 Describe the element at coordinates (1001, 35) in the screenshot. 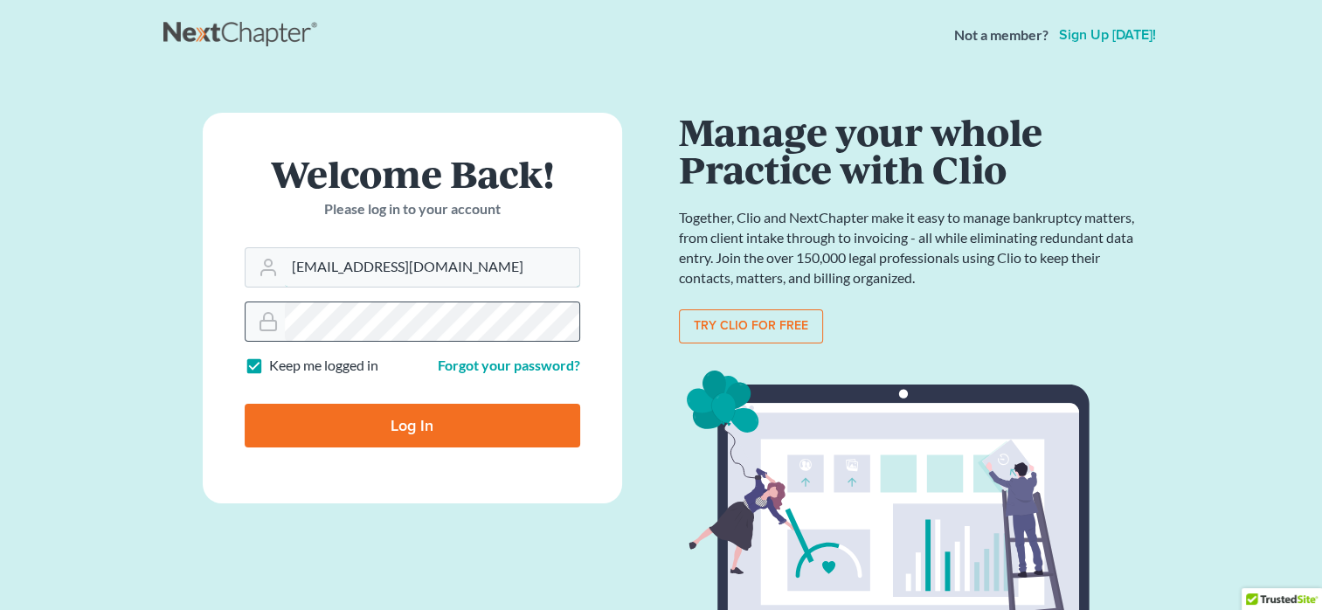

I see `strong: Not a member?` at that location.